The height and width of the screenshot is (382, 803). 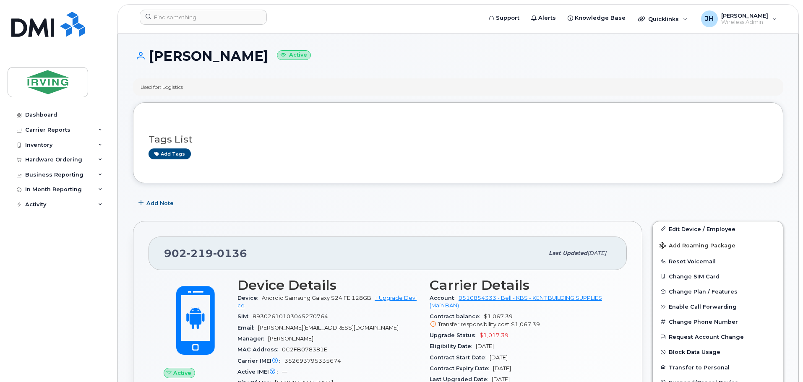 I want to click on span: Eligibility Date, so click(x=453, y=346).